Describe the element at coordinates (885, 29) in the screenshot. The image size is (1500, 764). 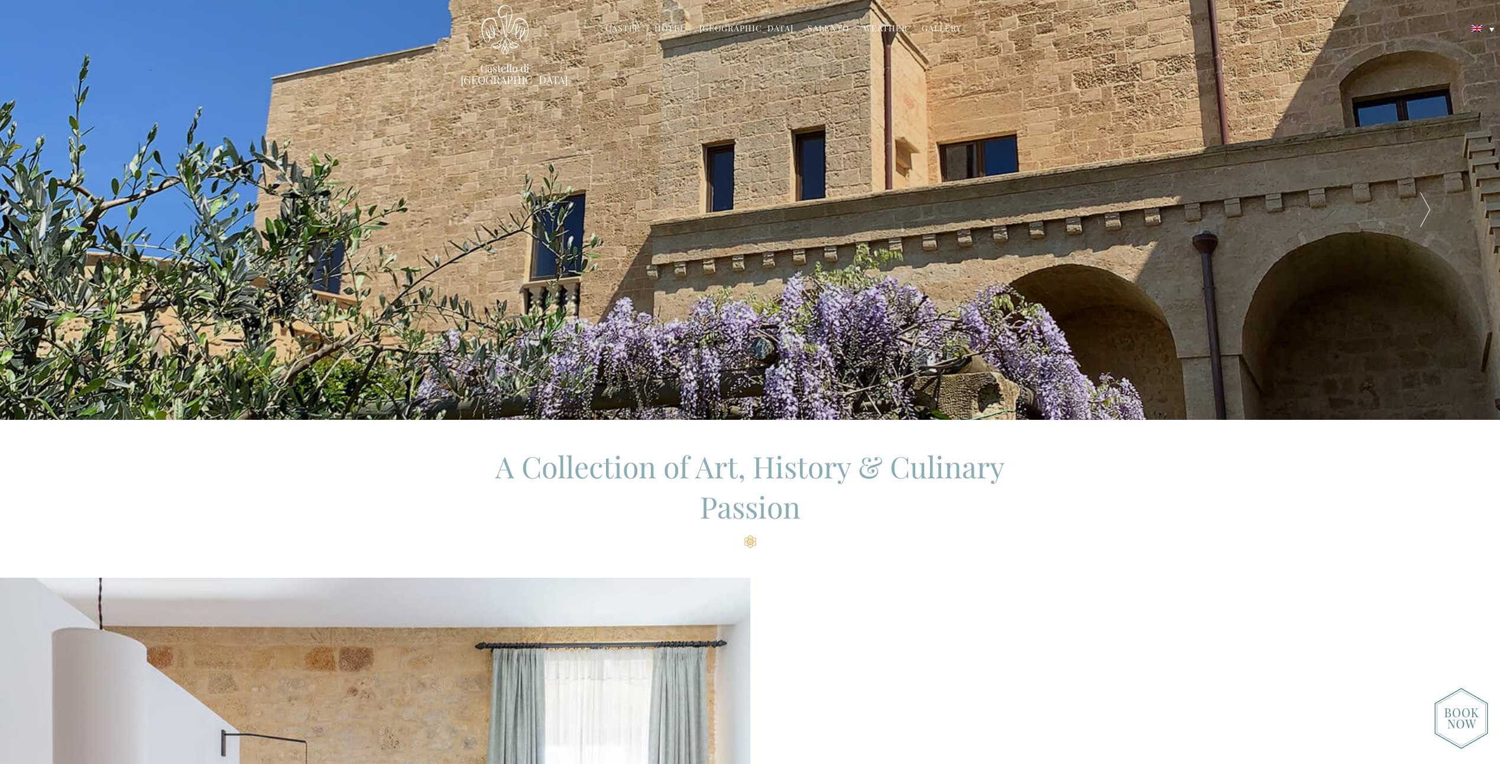
I see `a: Weather` at that location.